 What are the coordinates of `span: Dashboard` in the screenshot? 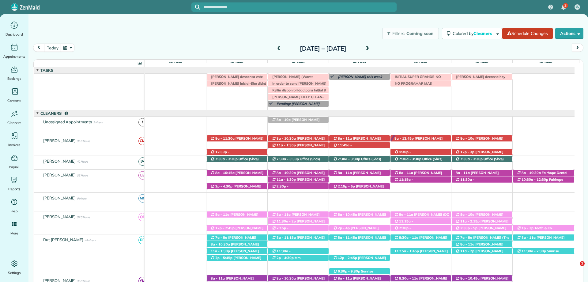 It's located at (14, 34).